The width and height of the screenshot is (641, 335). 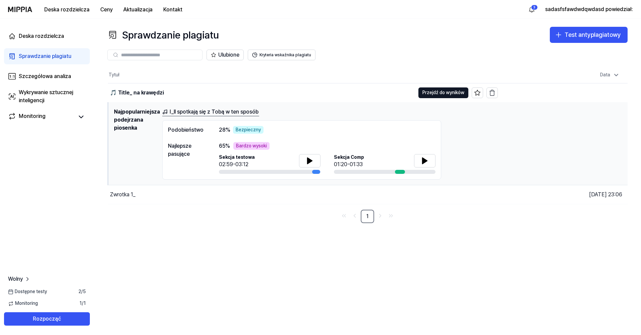 I want to click on a: Wykrywanie sztucznej inteligencji, so click(x=47, y=97).